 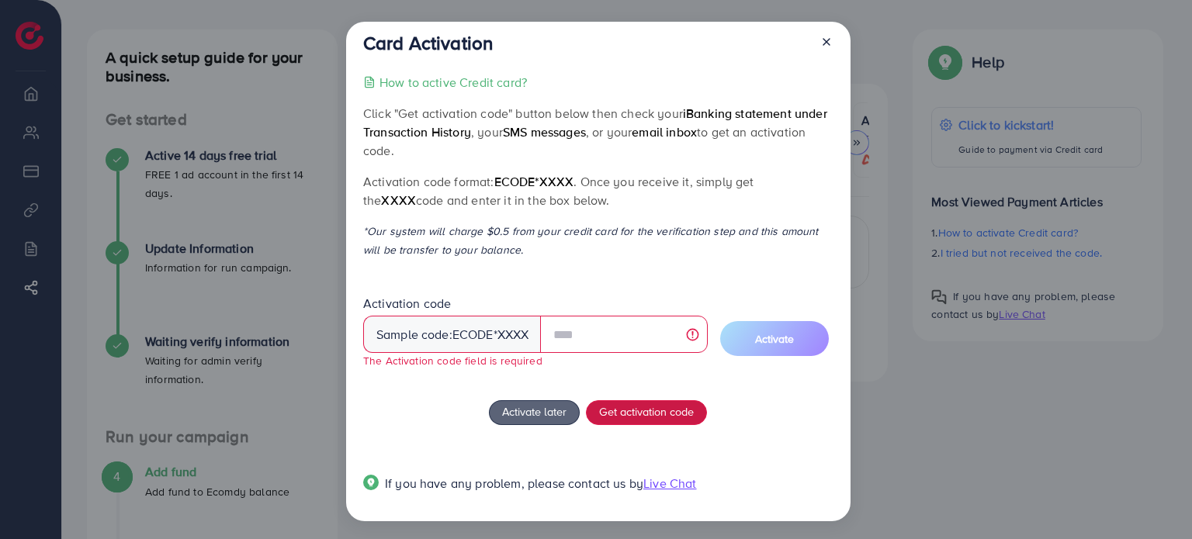 I want to click on small: The Activation code field is required, so click(x=452, y=360).